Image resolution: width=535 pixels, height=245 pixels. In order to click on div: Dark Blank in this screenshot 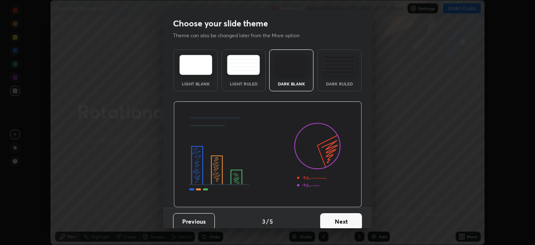, I will do `click(292, 84)`.